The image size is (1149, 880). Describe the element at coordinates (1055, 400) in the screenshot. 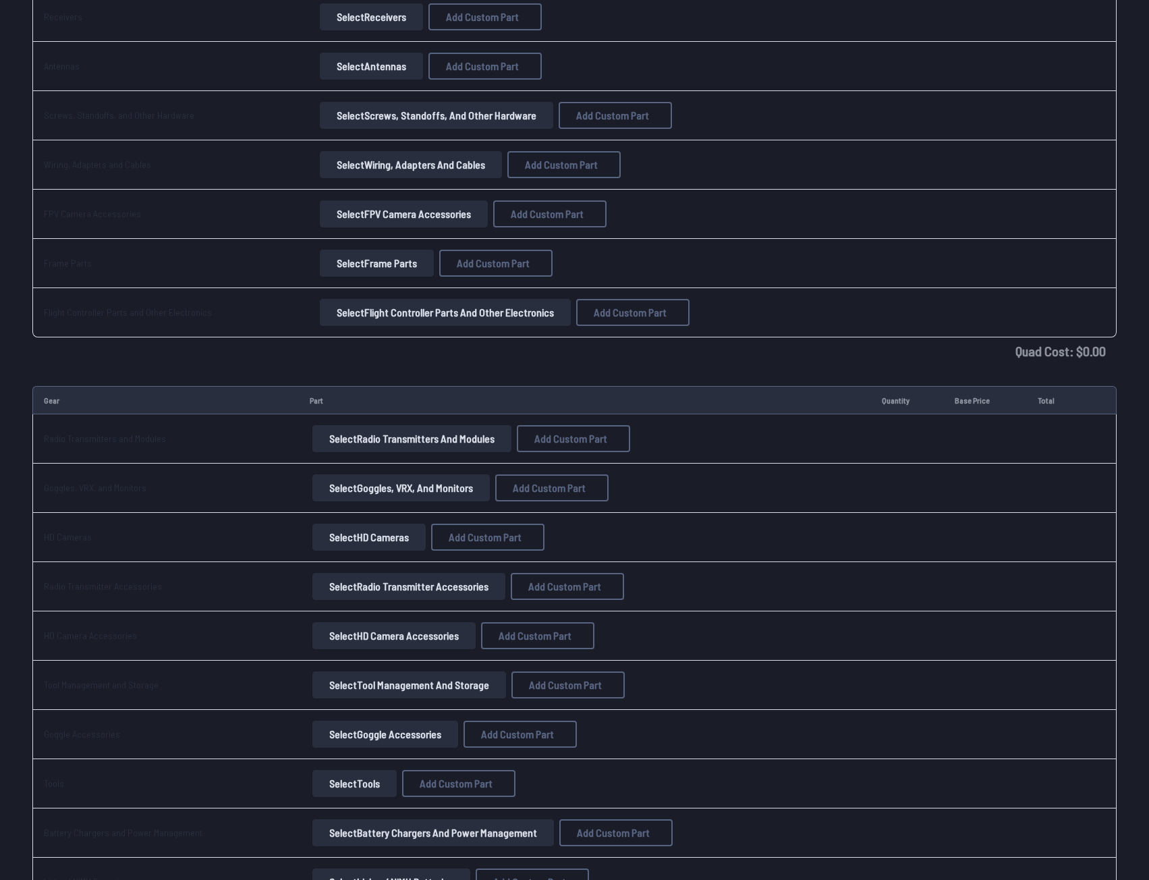

I see `td: Total` at that location.